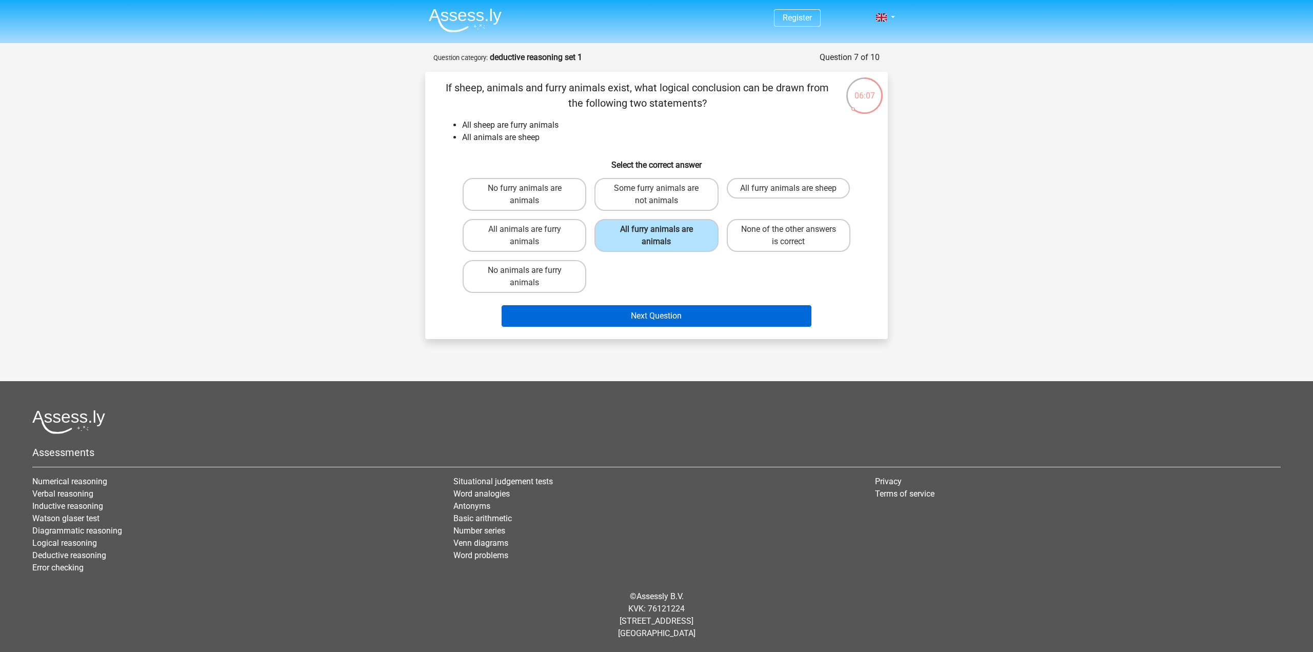  Describe the element at coordinates (483, 518) in the screenshot. I see `a: Basic arithmetic` at that location.